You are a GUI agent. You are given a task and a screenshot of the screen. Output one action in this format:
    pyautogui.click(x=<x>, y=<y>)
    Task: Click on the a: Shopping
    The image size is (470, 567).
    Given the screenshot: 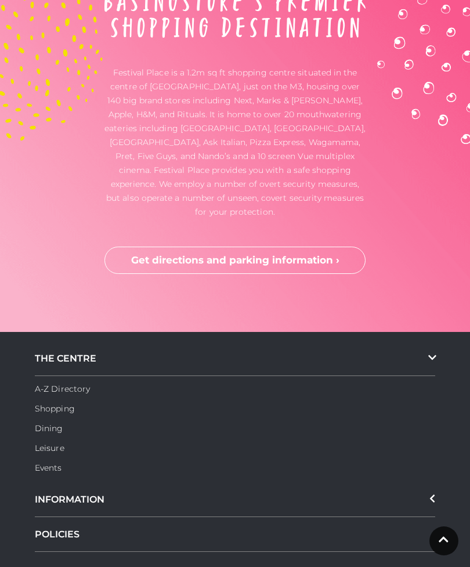 What is the action you would take?
    pyautogui.click(x=55, y=409)
    